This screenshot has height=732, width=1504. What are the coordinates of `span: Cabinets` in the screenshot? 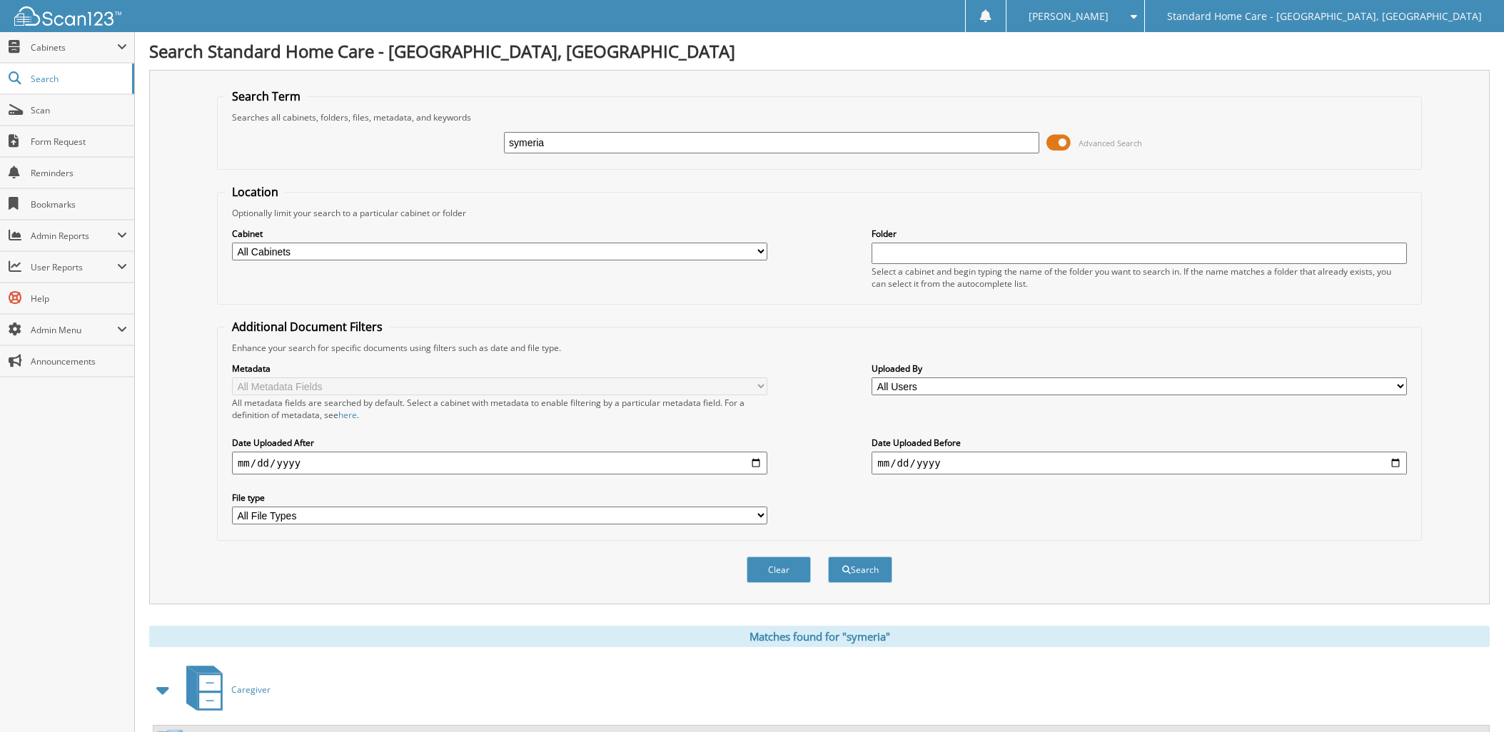 It's located at (74, 47).